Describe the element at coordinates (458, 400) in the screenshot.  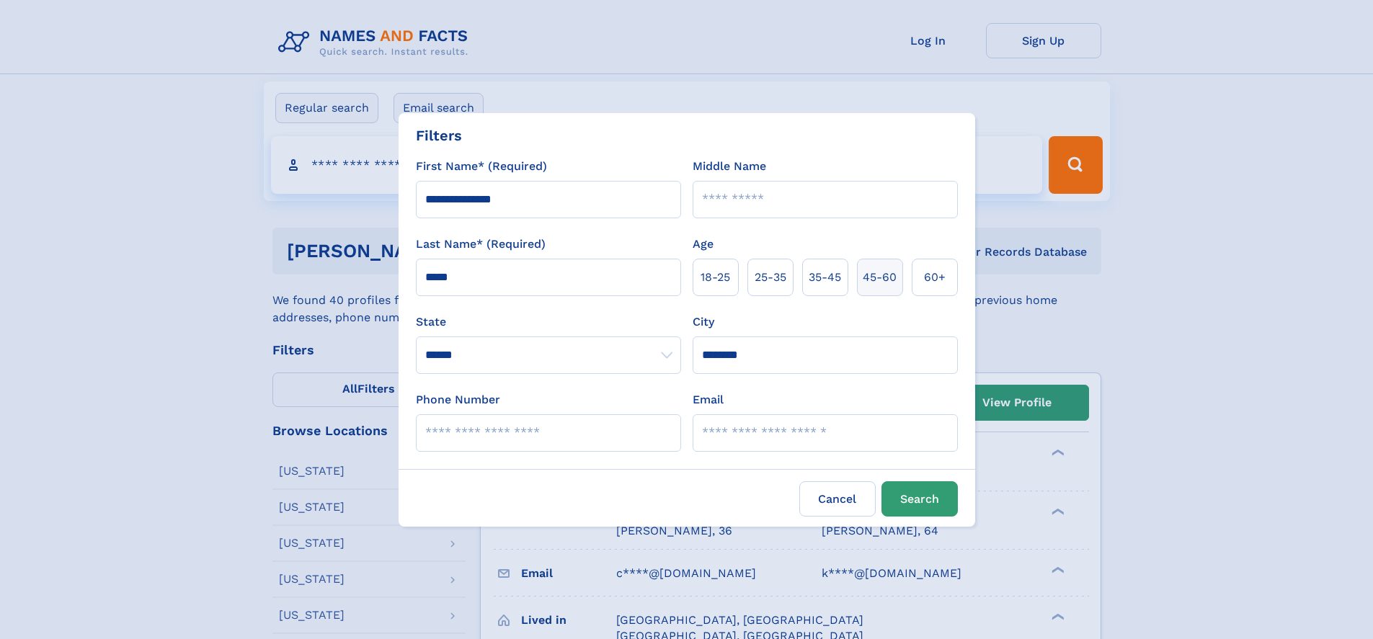
I see `label: Phone Number` at that location.